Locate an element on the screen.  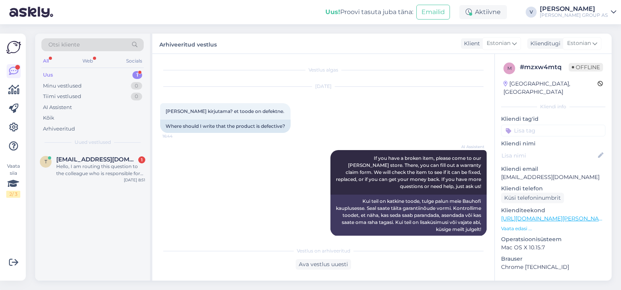
div: Tiimi vestlused is located at coordinates (62, 97).